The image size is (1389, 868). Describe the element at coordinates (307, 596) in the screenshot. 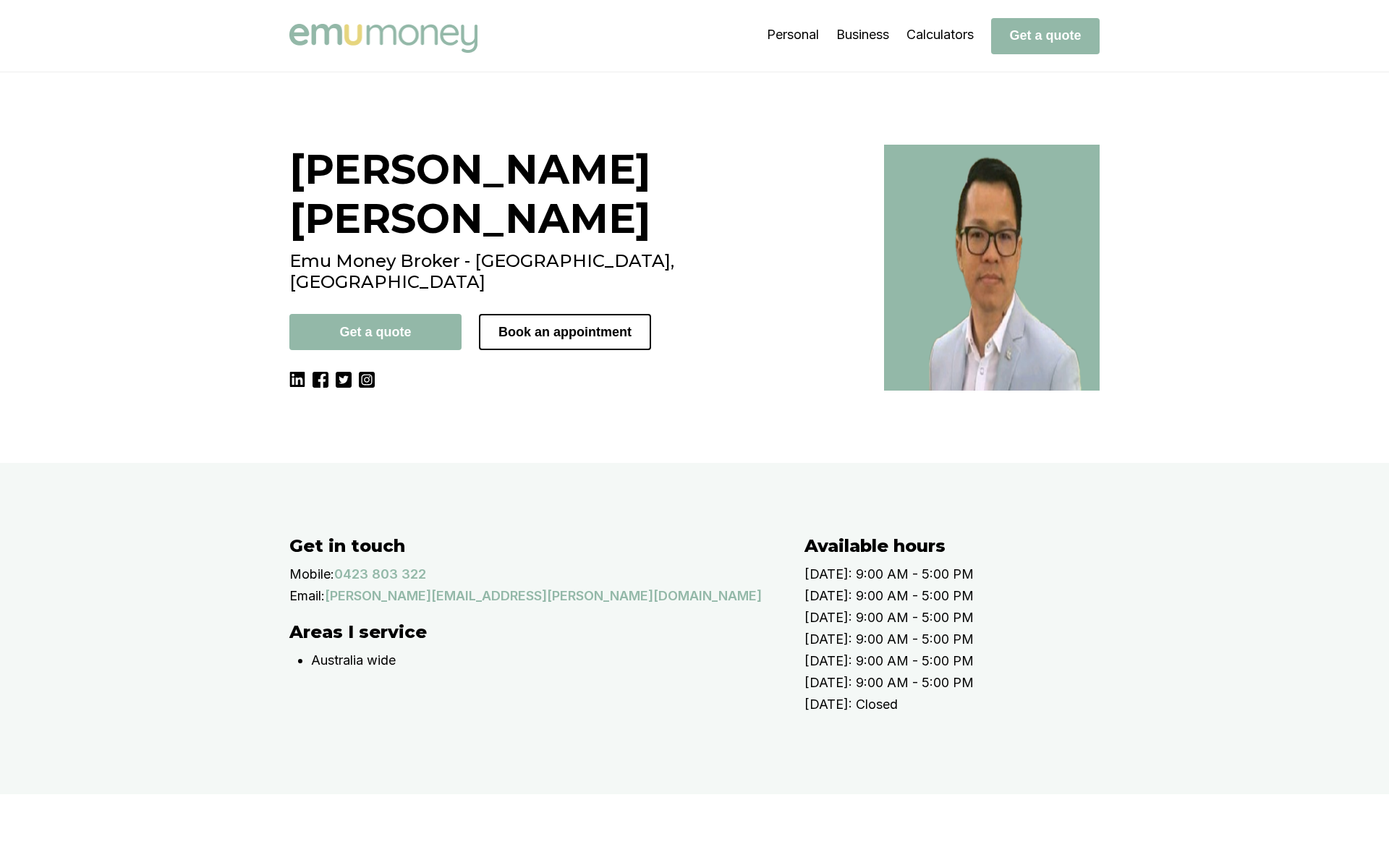

I see `p: Email:` at that location.